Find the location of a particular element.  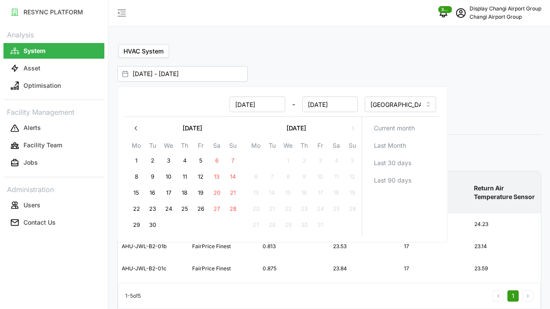

span: HVAC System is located at coordinates (144, 51).